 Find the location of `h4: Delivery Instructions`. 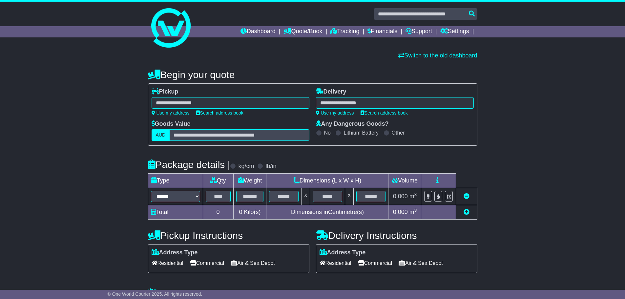

h4: Delivery Instructions is located at coordinates (397, 235).